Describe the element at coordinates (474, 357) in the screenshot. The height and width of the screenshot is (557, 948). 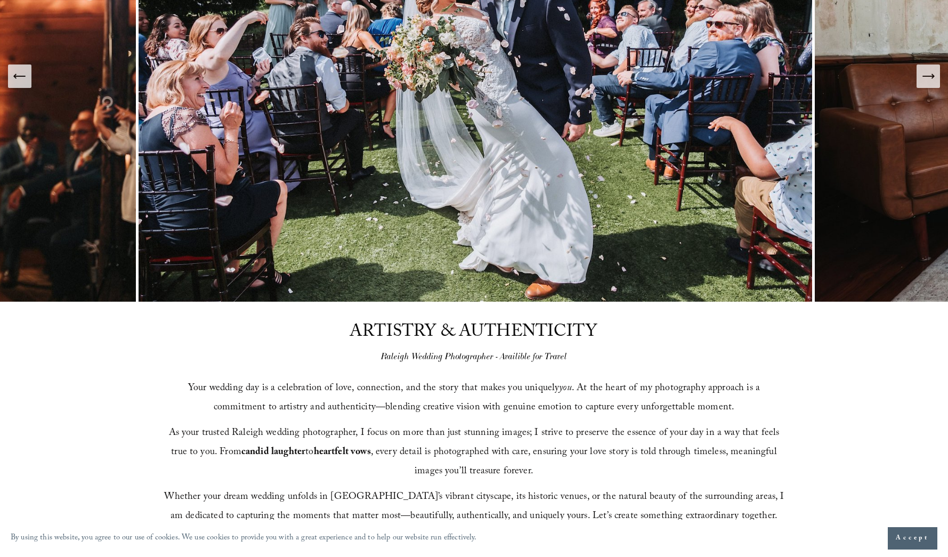
I see `em: Raleigh Wedding Photographer - Availible for Travel` at that location.